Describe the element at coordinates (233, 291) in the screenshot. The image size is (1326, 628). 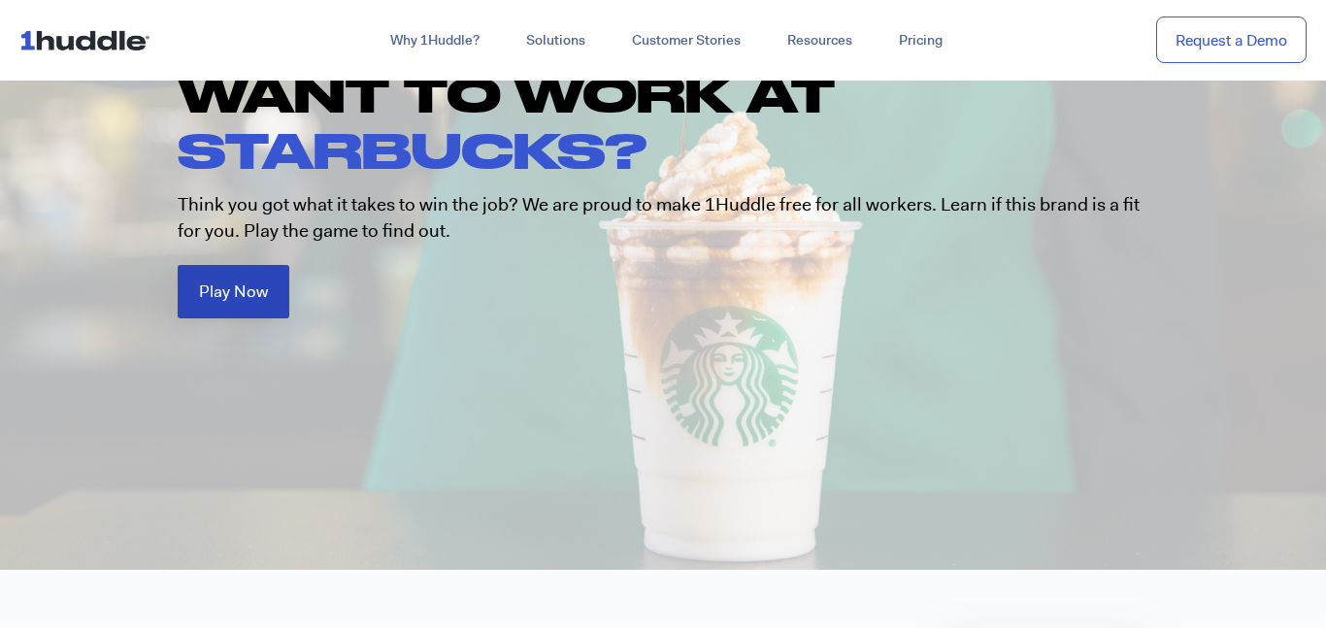
I see `span: Play Now` at that location.